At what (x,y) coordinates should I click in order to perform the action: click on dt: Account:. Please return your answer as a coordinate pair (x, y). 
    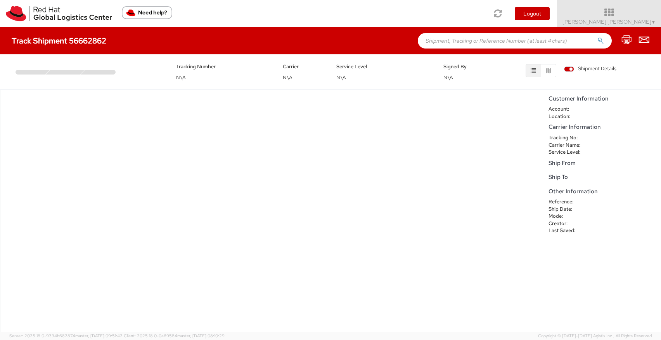
    Looking at the image, I should click on (567, 109).